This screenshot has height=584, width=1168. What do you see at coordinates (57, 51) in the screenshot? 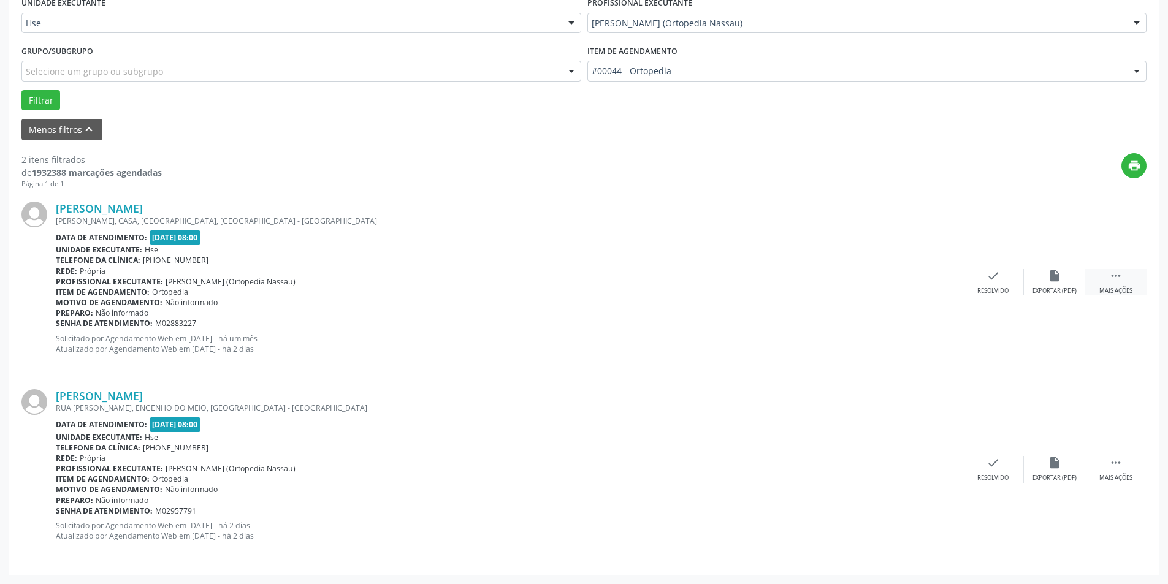
I see `label: Grupo/Subgrupo` at bounding box center [57, 51].